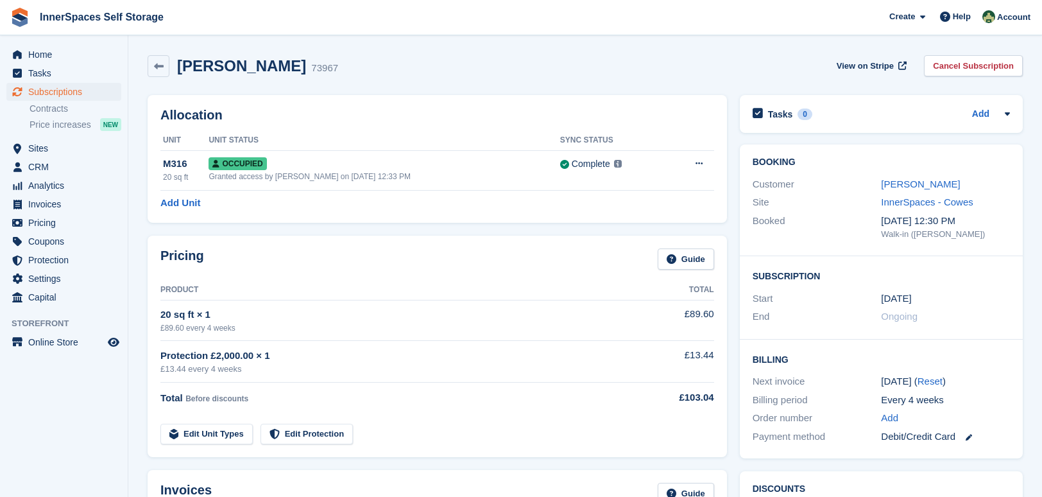 The image size is (1042, 497). I want to click on a: Add Unit, so click(180, 203).